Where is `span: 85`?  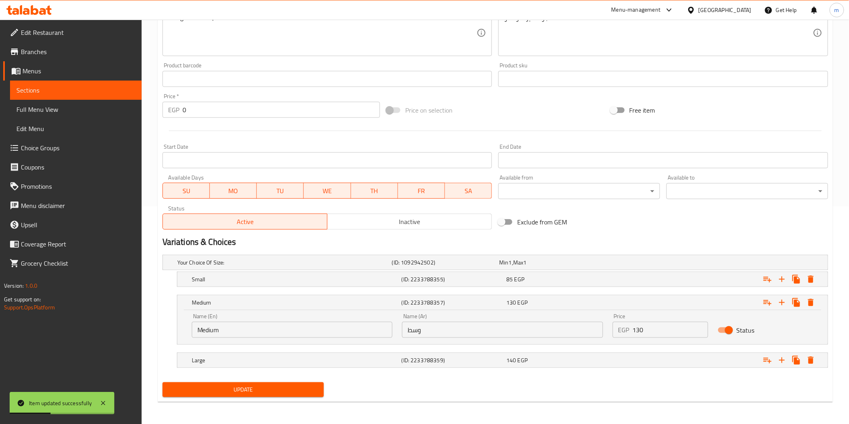 span: 85 is located at coordinates (510, 280).